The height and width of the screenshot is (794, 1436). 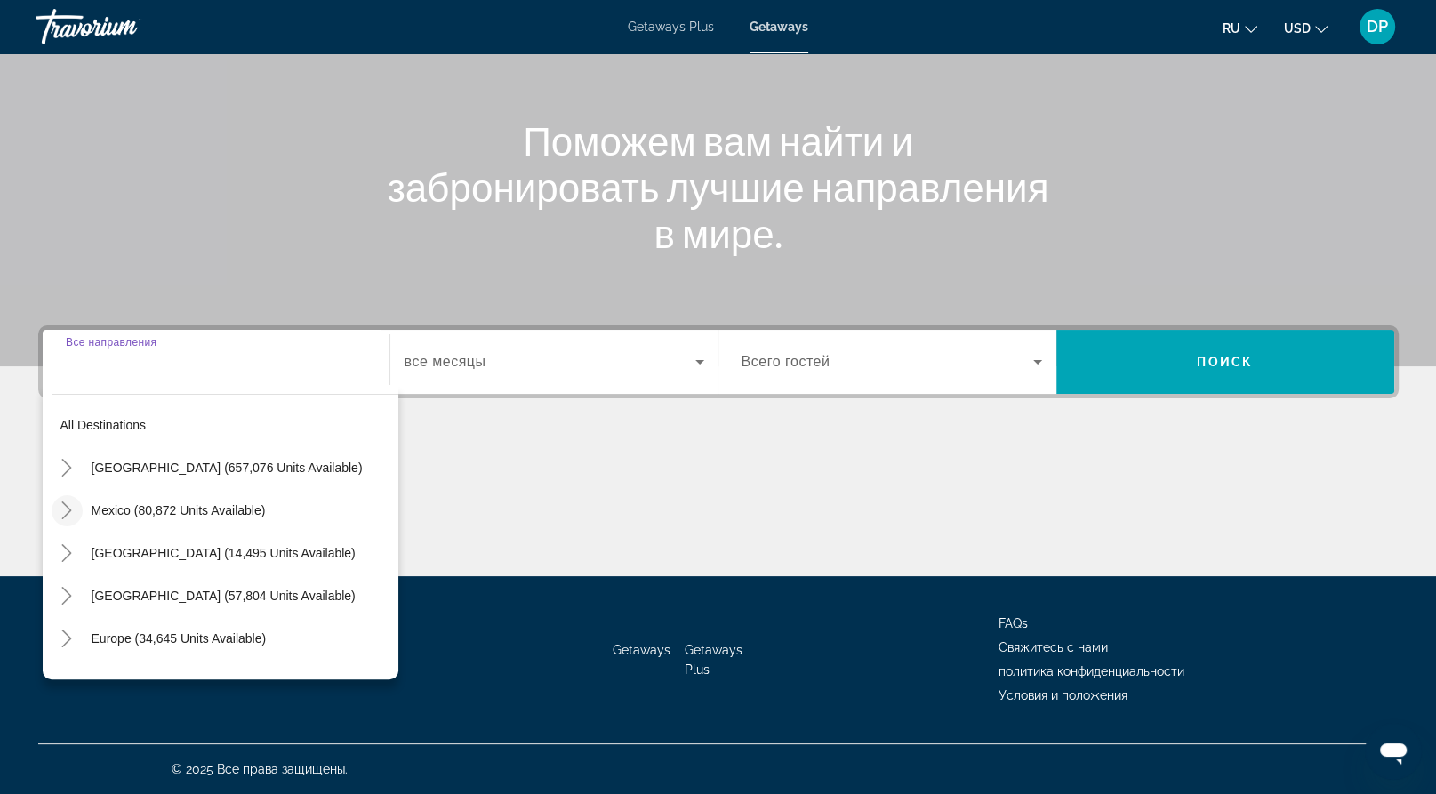 What do you see at coordinates (1063, 695) in the screenshot?
I see `a: Условия и положения` at bounding box center [1063, 695].